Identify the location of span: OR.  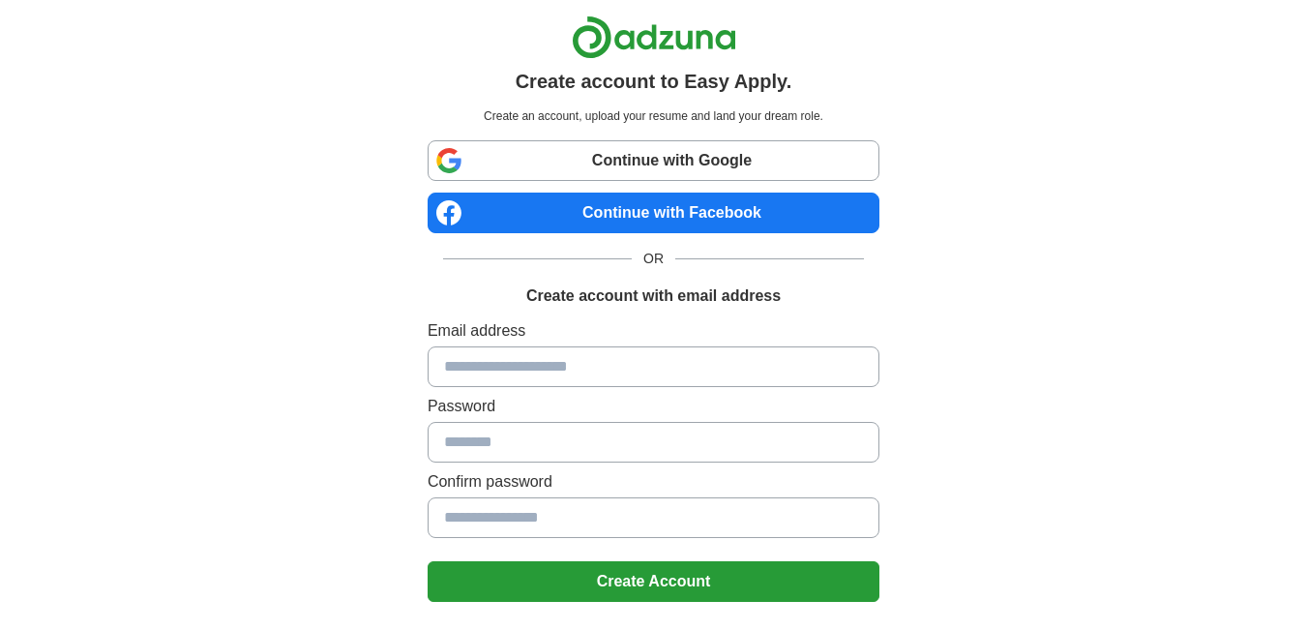
(653, 258).